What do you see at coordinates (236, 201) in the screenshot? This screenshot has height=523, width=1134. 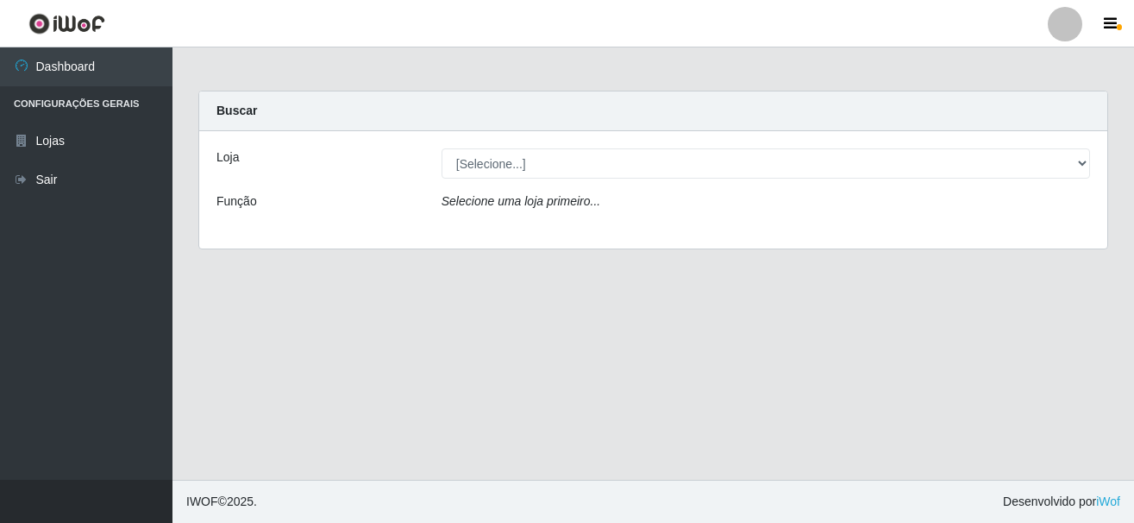 I see `label: Função` at bounding box center [236, 201].